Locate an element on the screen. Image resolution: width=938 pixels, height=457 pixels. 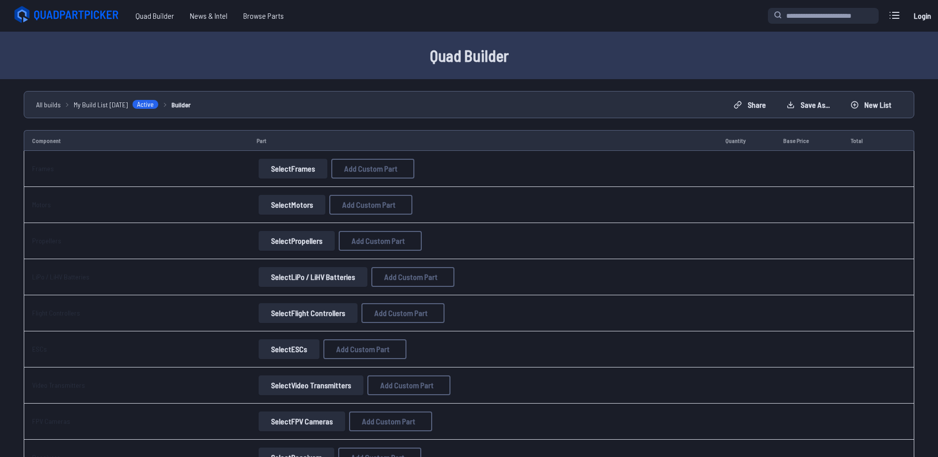
button: SelectMotors is located at coordinates (292, 205).